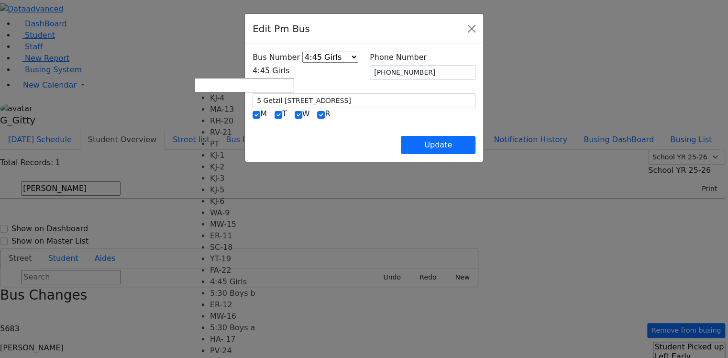 This screenshot has width=728, height=358. Describe the element at coordinates (252, 316) in the screenshot. I see `li: MW-16` at that location.